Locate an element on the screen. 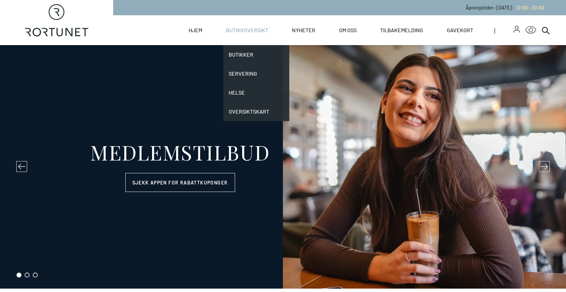 The image size is (566, 292). button: Open Accessibility Menu is located at coordinates (531, 30).